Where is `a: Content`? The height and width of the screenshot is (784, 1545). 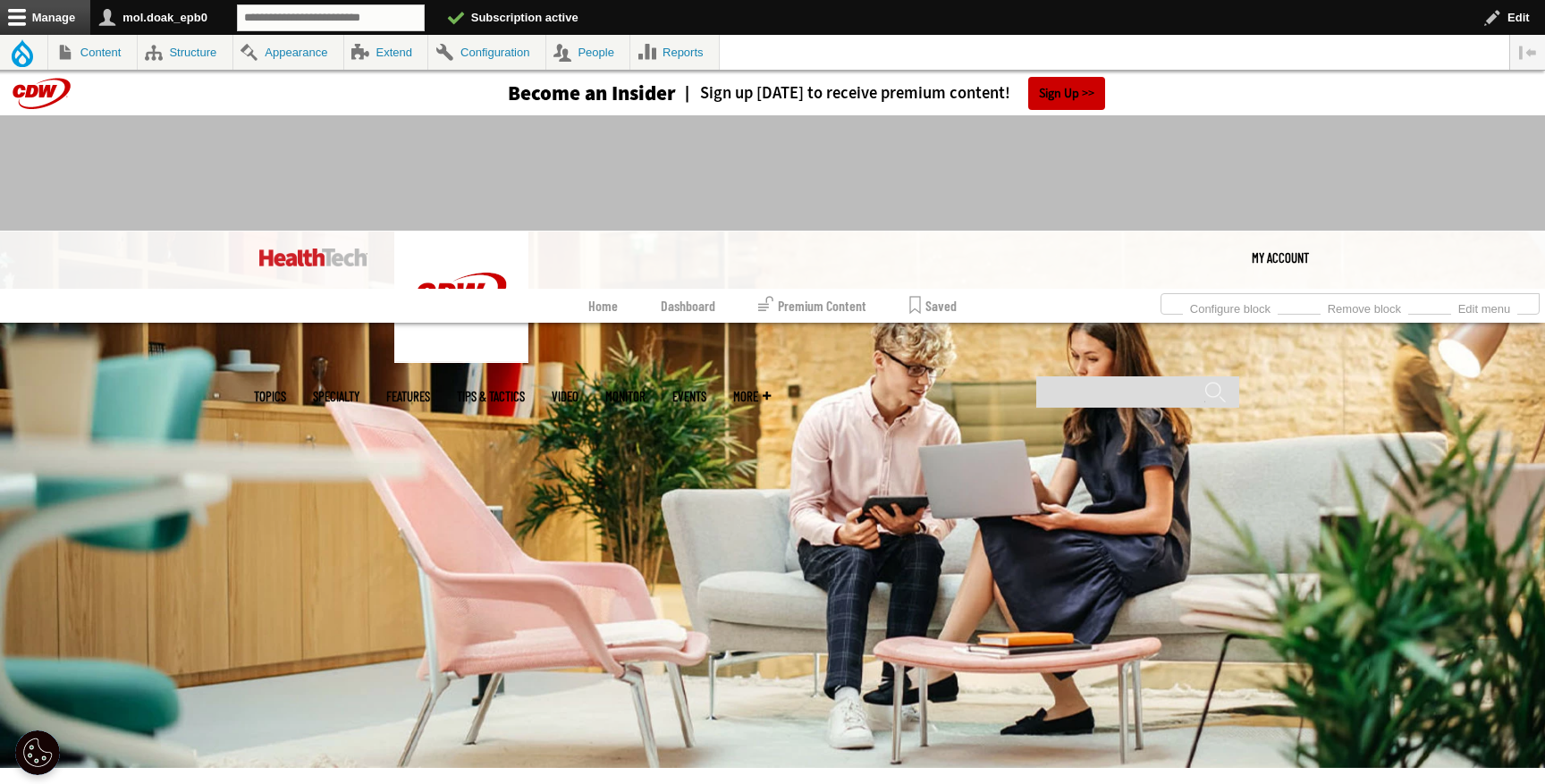 a: Content is located at coordinates (92, 51).